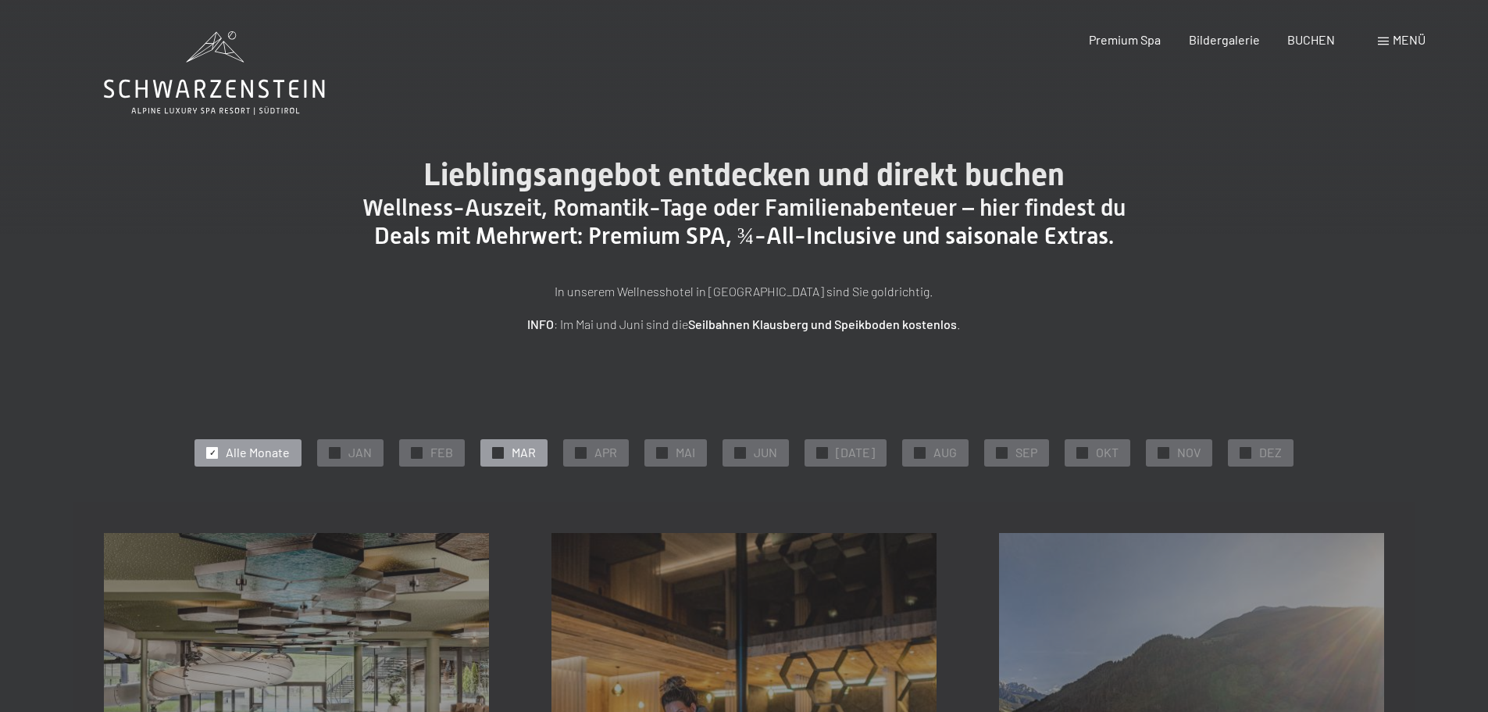  I want to click on strong: INFO, so click(541, 323).